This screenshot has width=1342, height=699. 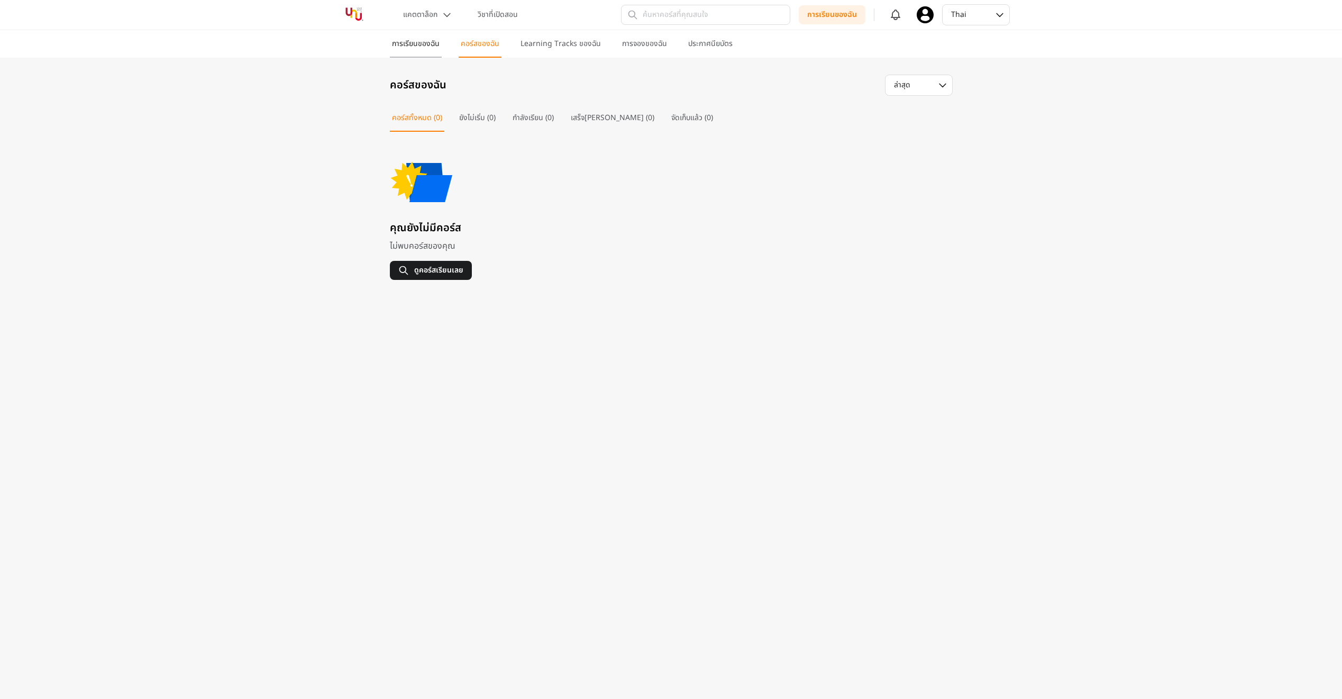 What do you see at coordinates (430, 270) in the screenshot?
I see `button: ดูคอร์สเรียนเลย` at bounding box center [430, 270].